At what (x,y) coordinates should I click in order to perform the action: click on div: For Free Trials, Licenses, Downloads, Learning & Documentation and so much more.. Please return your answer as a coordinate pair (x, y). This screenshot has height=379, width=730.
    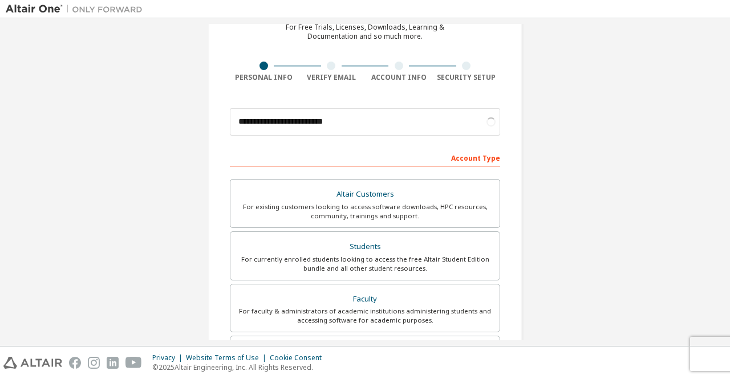
    Looking at the image, I should click on (365, 32).